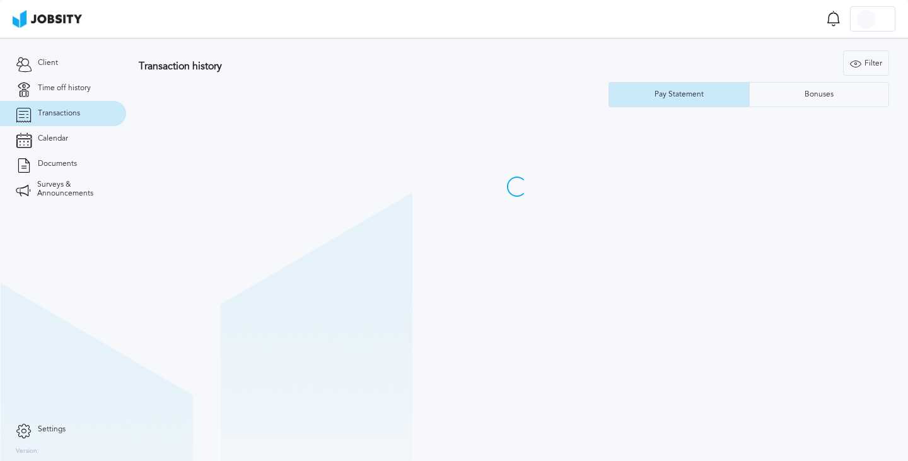 The image size is (908, 461). Describe the element at coordinates (679, 95) in the screenshot. I see `div: Pay Statement` at that location.